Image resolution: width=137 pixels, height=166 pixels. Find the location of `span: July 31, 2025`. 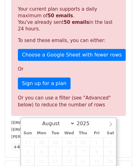

span: July 31, 2025 is located at coordinates (83, 142).